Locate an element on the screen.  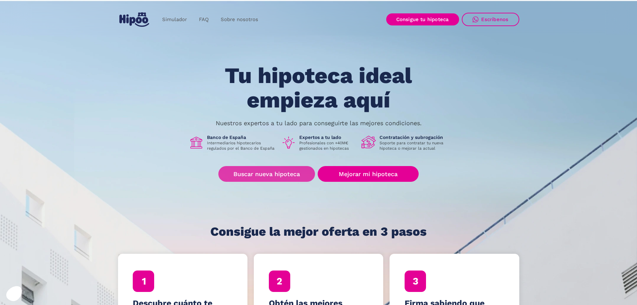
p: Intermediarios hipotecarios regulados por el Banco de España is located at coordinates (241, 145).